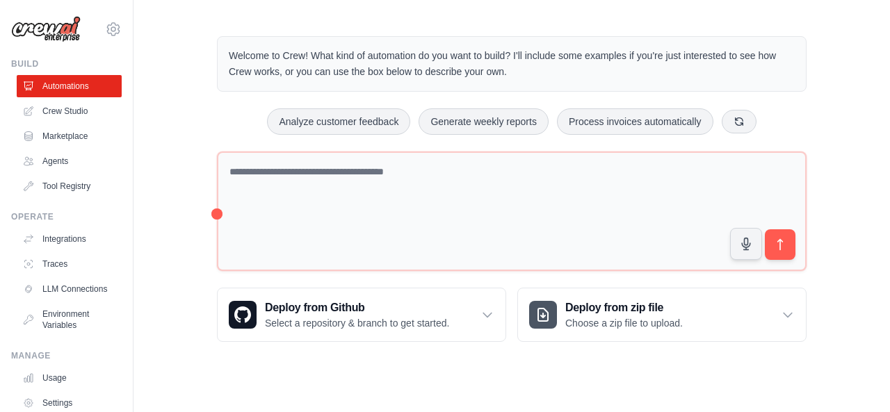 The width and height of the screenshot is (890, 412). I want to click on button: Generate weekly reports, so click(483, 122).